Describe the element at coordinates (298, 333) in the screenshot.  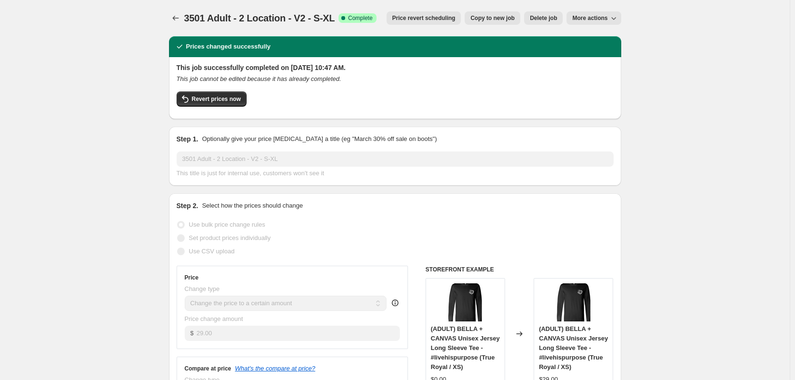
I see `input: 80.00` at that location.